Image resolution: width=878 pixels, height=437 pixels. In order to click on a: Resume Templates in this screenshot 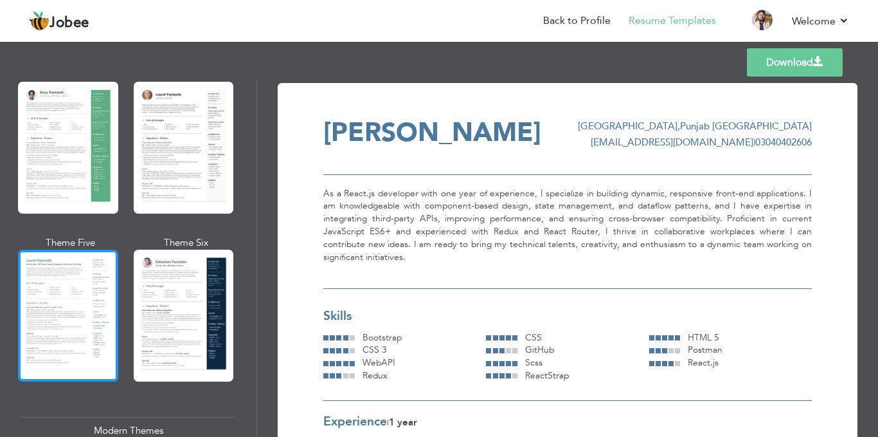, I will do `click(672, 21)`.